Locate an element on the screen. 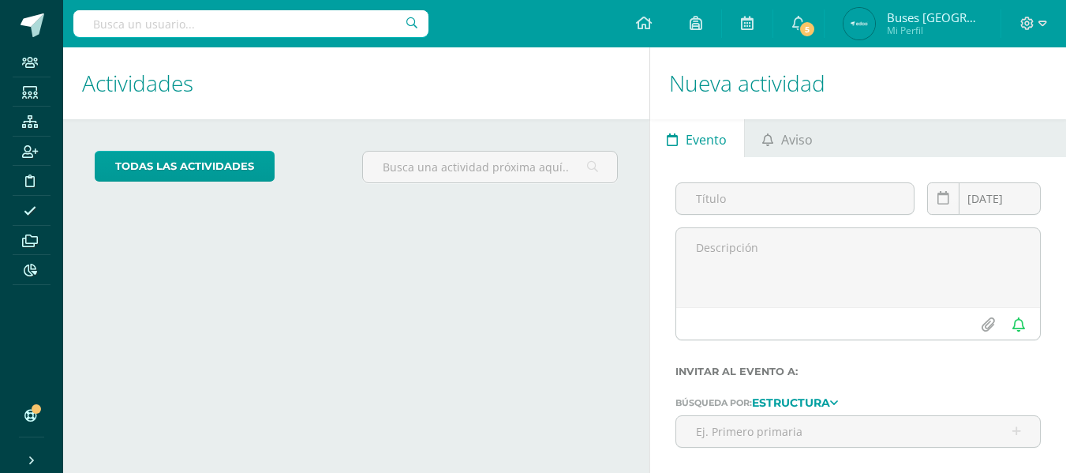 Image resolution: width=1066 pixels, height=473 pixels. a: Estructura is located at coordinates (795, 402).